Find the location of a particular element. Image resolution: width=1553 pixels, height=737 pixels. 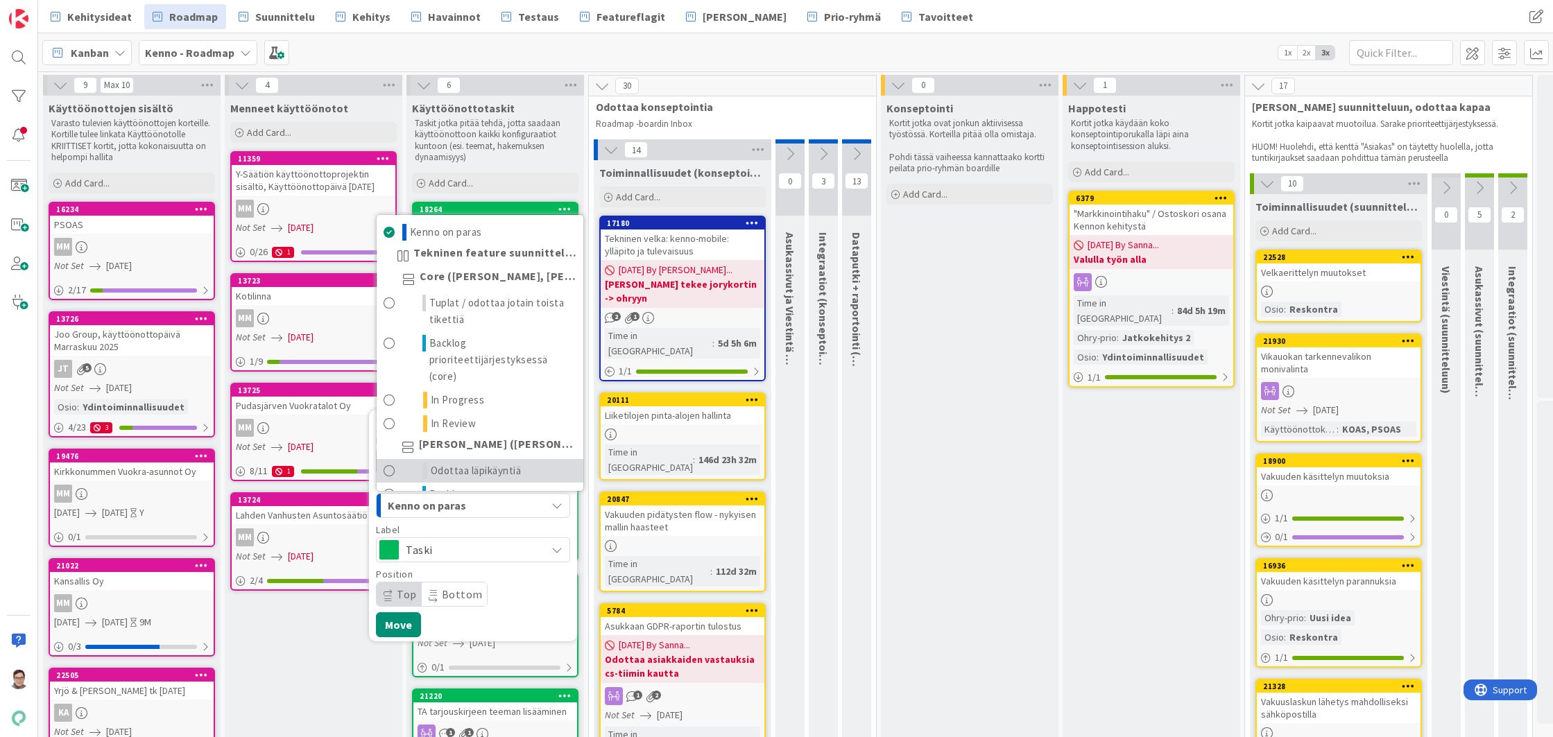

button: Kenno on paras is located at coordinates (473, 506).